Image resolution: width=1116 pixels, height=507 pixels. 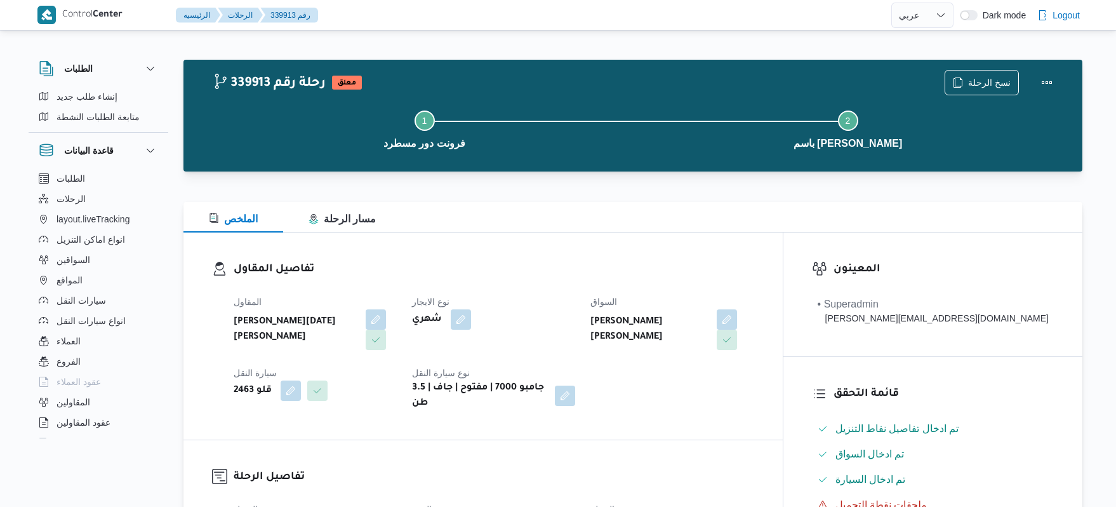 I want to click on button: العملاء, so click(x=98, y=341).